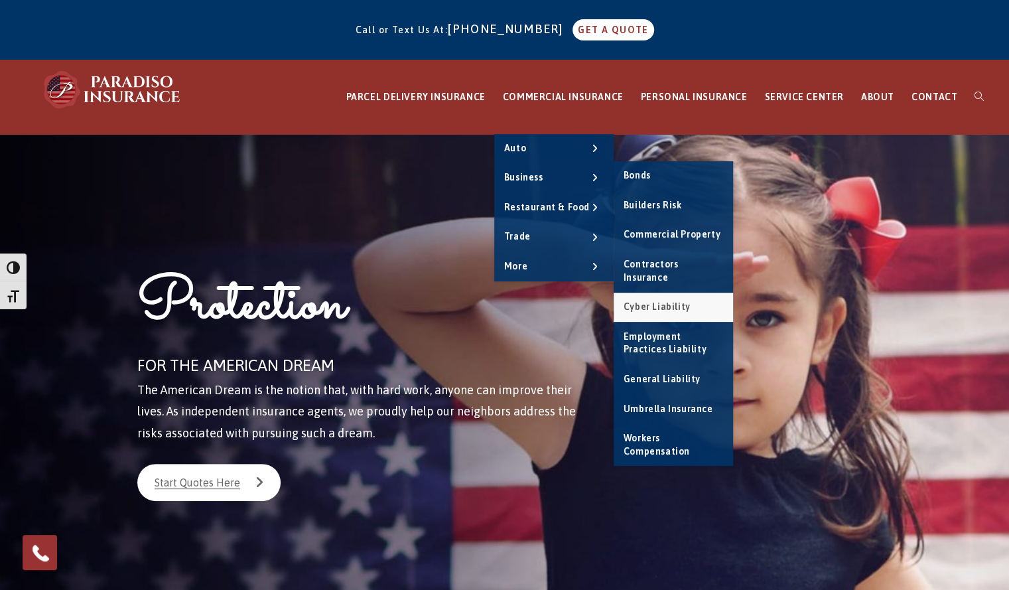 This screenshot has height=590, width=1009. I want to click on span: Cyber Liability, so click(657, 306).